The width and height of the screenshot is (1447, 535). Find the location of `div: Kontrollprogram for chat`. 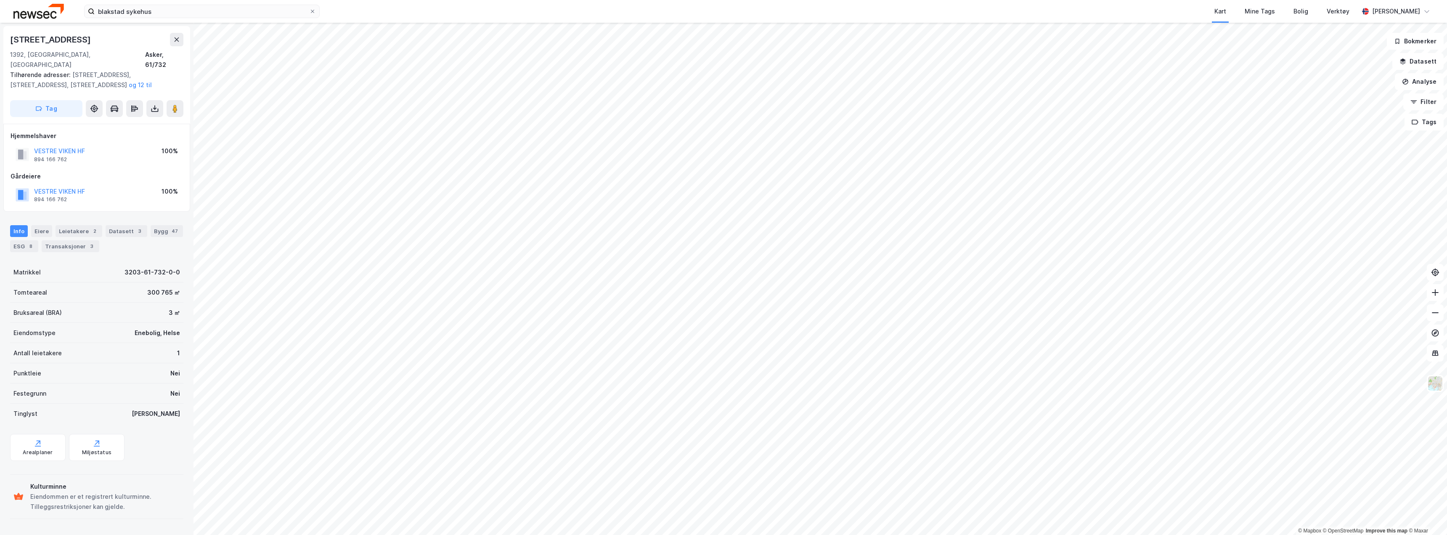

div: Kontrollprogram for chat is located at coordinates (1426, 515).